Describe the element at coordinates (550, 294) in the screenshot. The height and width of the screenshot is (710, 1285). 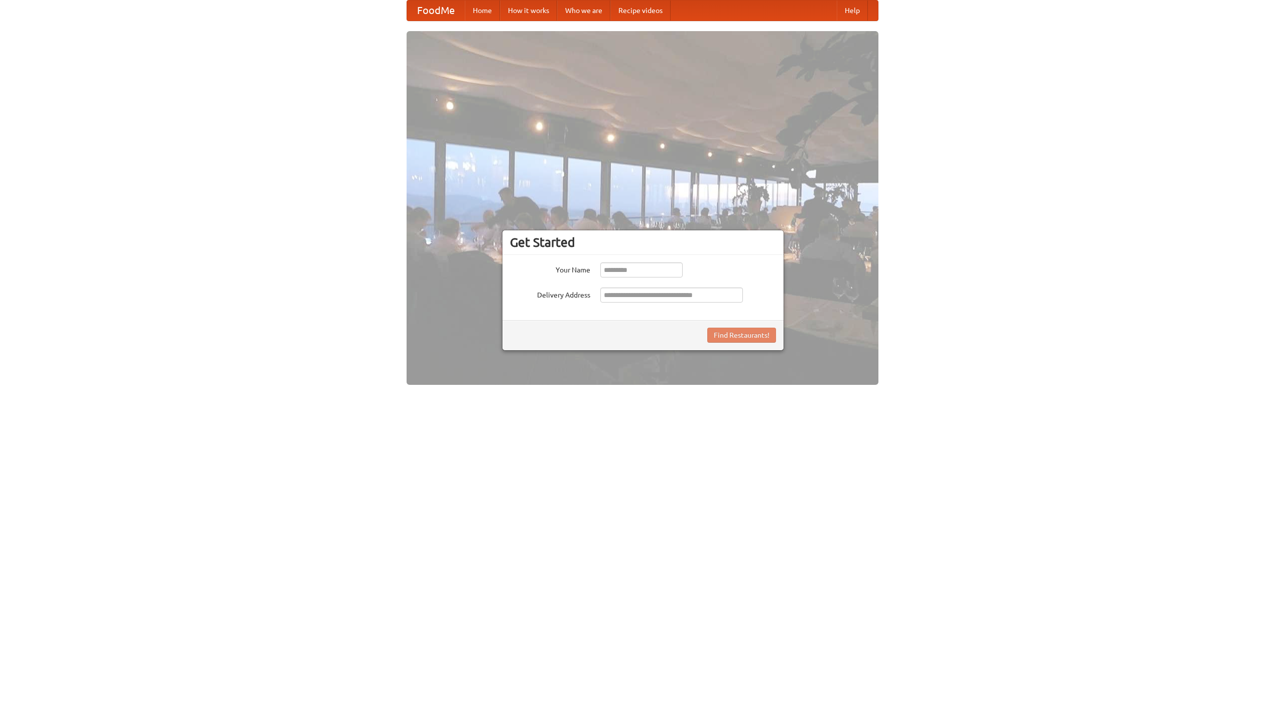
I see `label: Delivery Address` at that location.